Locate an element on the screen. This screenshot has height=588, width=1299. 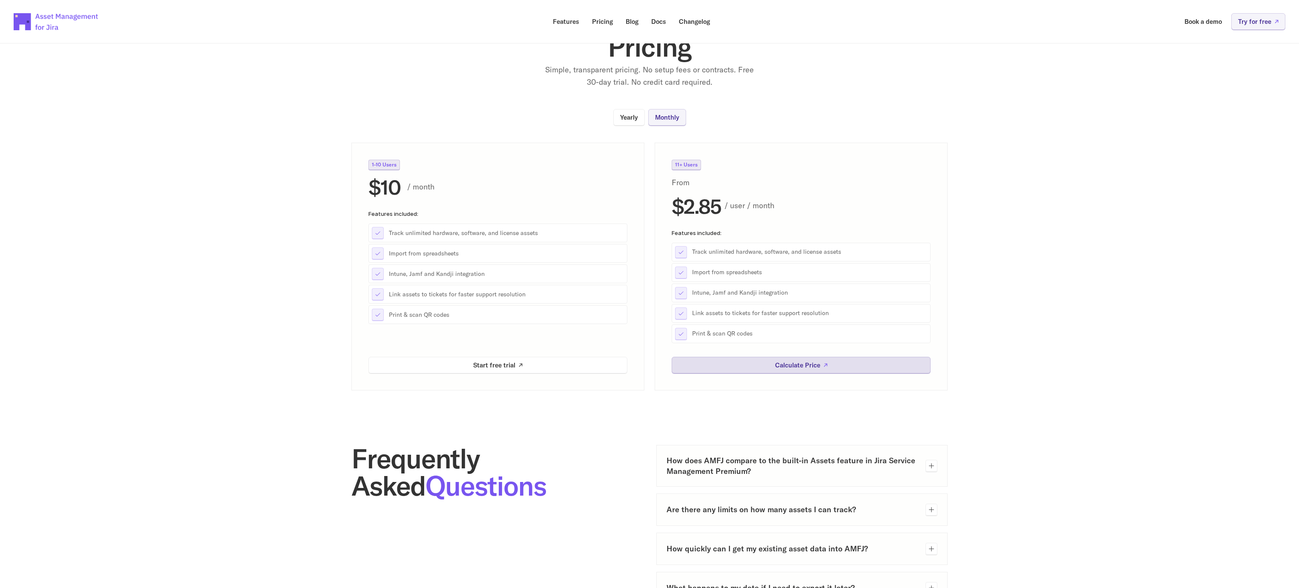
p: Calculate Price is located at coordinates (798, 365).